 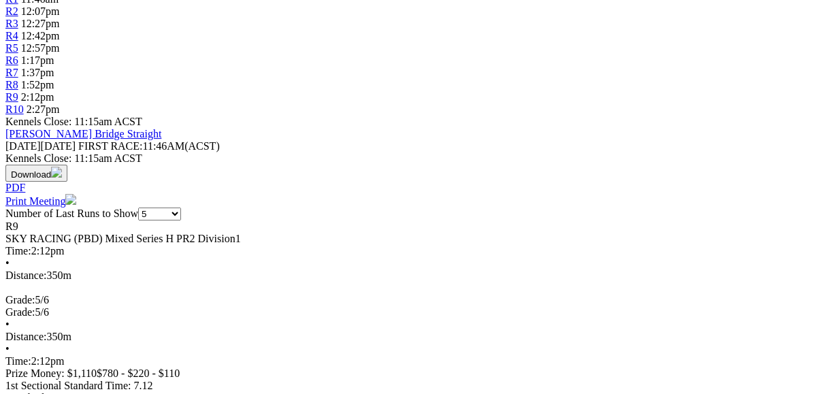 What do you see at coordinates (68, 385) in the screenshot?
I see `span: 1st Sectional Standard Time:` at bounding box center [68, 385].